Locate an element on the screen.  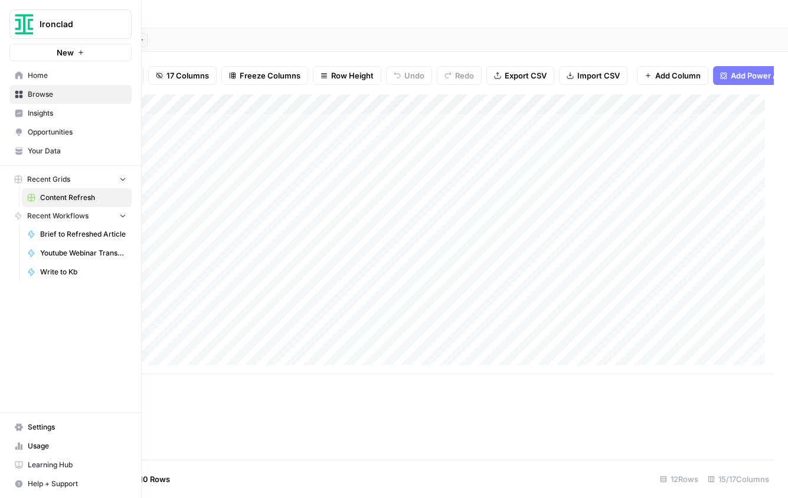
a: Your Data is located at coordinates (70, 151).